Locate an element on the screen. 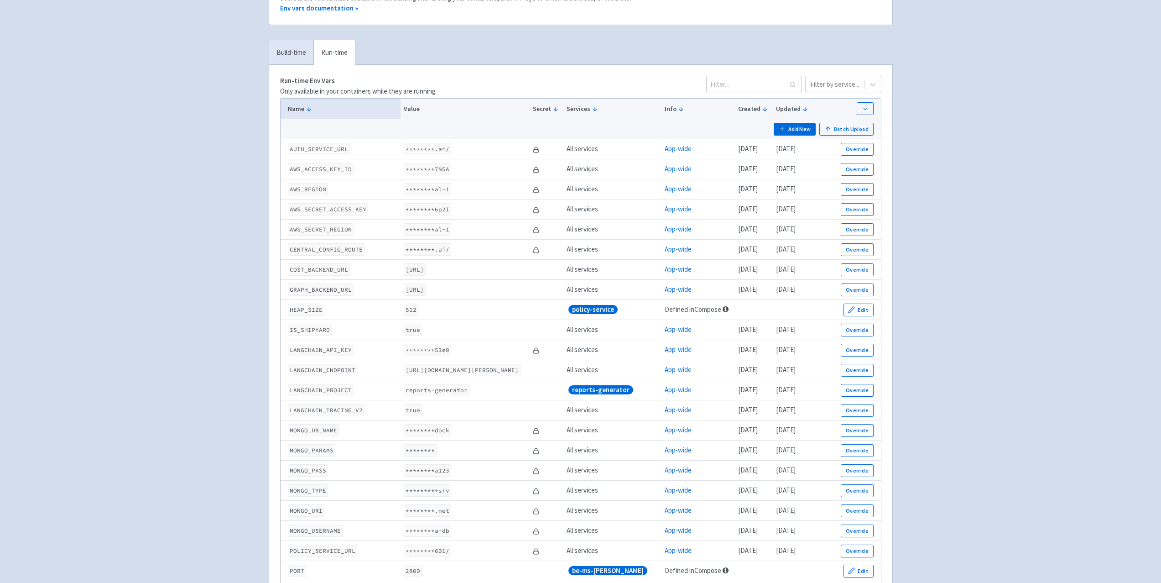  code: IS_SHIPYARD is located at coordinates (310, 329).